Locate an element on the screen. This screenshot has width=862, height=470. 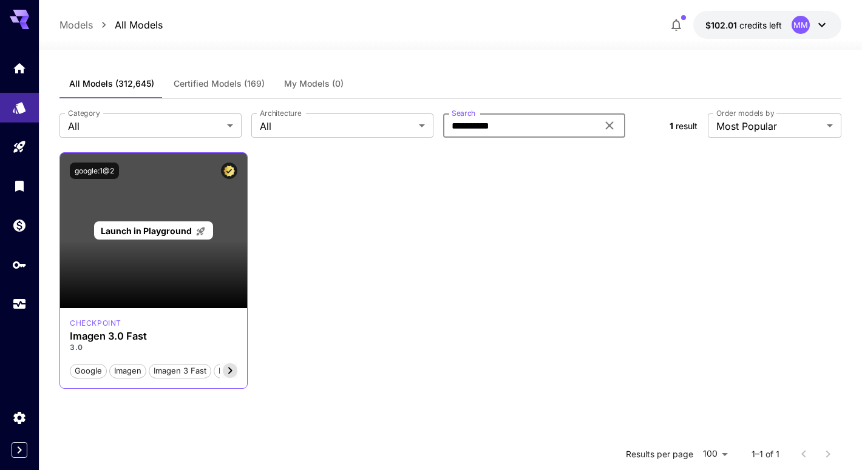
span: $102.01 is located at coordinates (722, 25).